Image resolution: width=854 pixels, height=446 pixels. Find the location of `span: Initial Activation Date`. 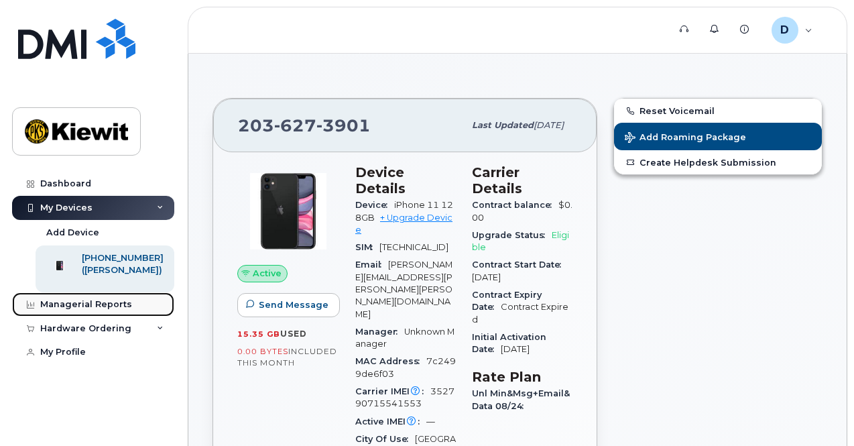

span: Initial Activation Date is located at coordinates (509, 343).